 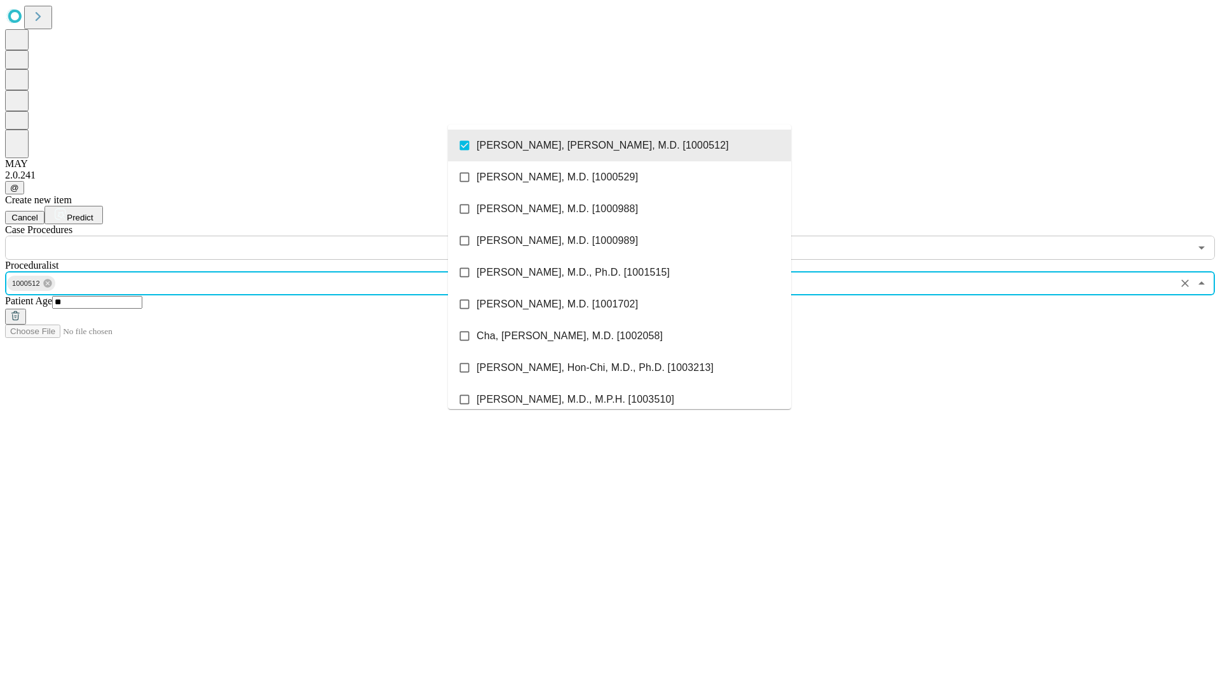 I want to click on span: Scheduled Procedure, so click(x=39, y=229).